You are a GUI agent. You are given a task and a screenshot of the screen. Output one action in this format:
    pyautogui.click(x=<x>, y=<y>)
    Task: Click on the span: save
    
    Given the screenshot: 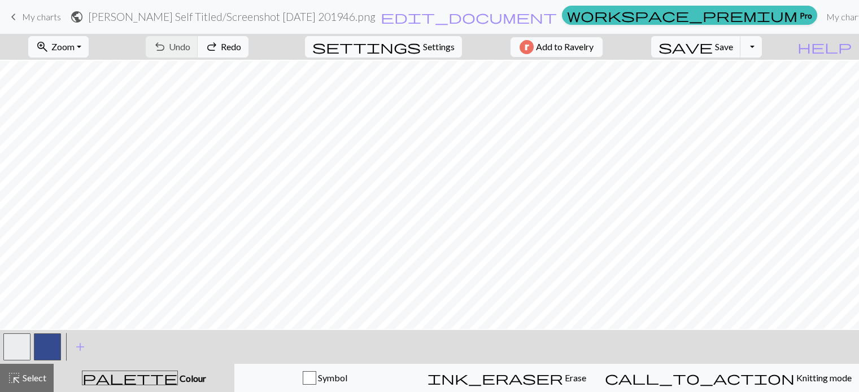 What is the action you would take?
    pyautogui.click(x=686, y=47)
    